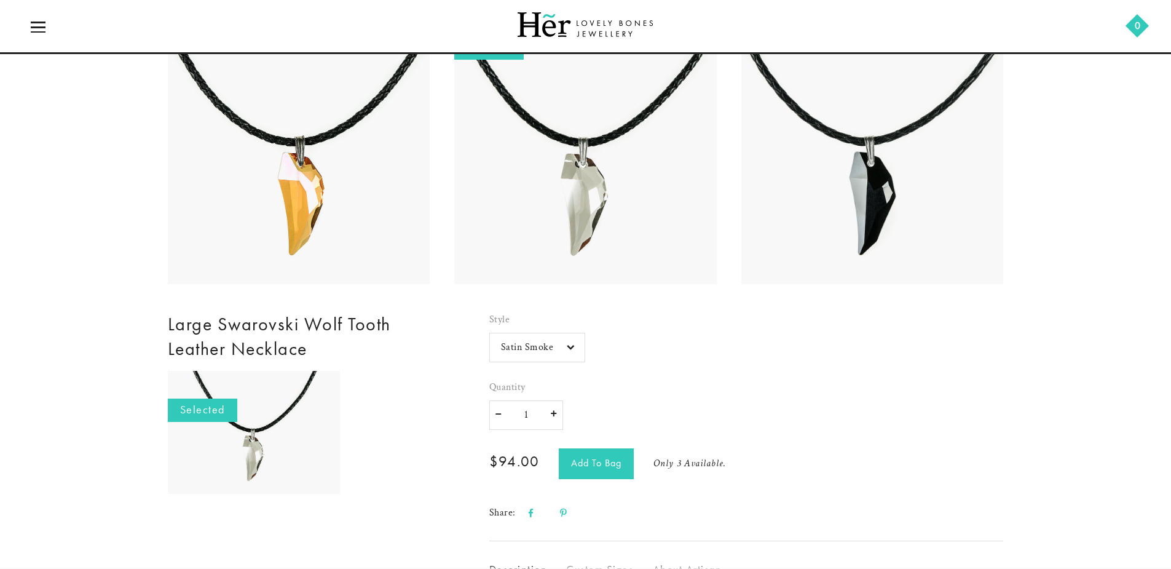  Describe the element at coordinates (596, 464) in the screenshot. I see `button: Add To Bag` at that location.